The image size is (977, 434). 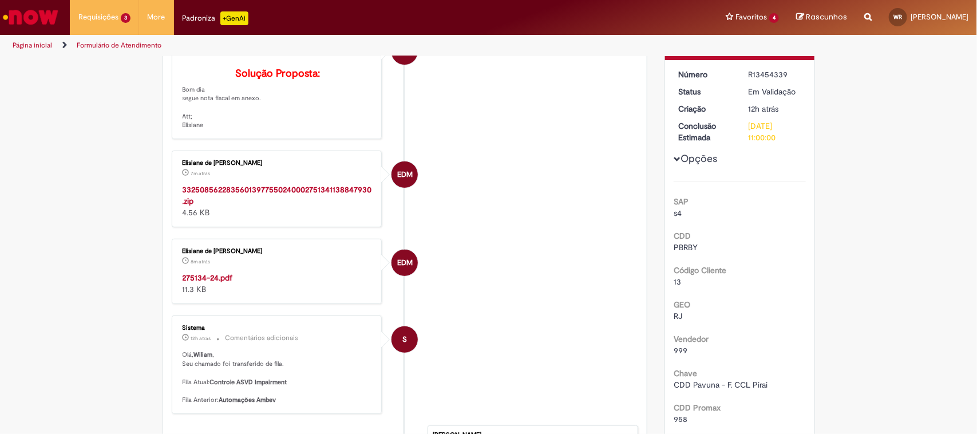 I want to click on b: Controle ASVD Impairment, so click(x=248, y=382).